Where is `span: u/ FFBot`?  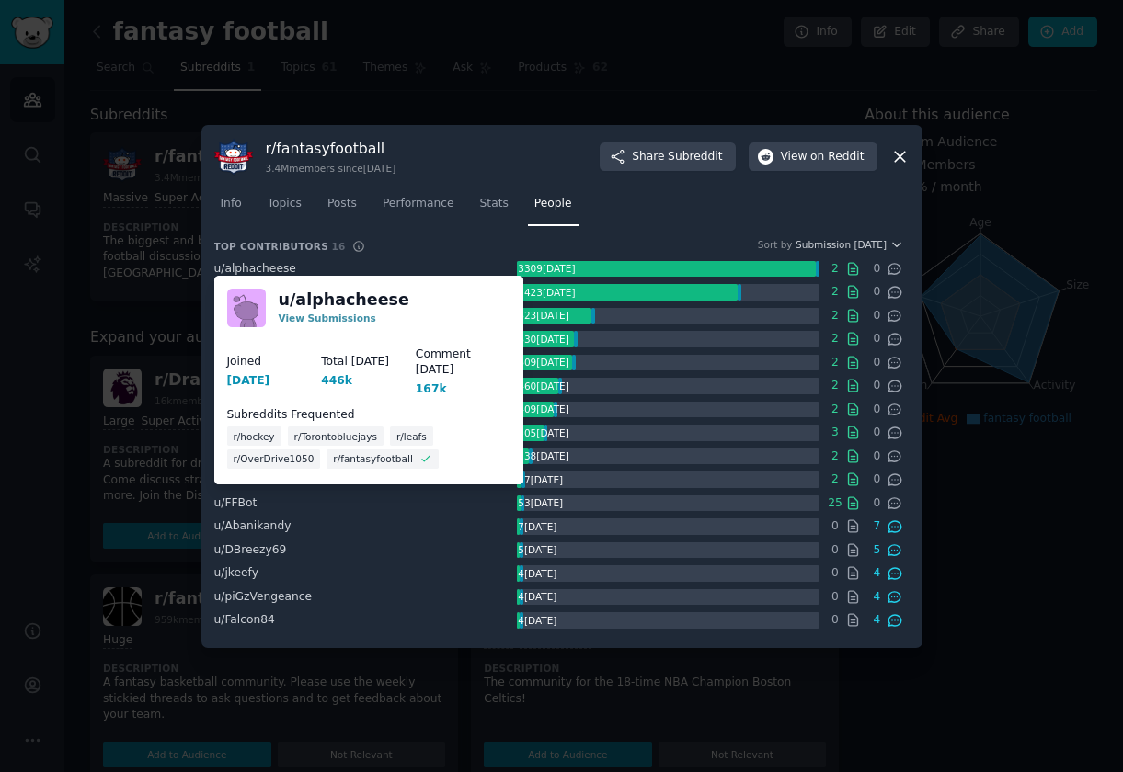
span: u/ FFBot is located at coordinates (235, 503).